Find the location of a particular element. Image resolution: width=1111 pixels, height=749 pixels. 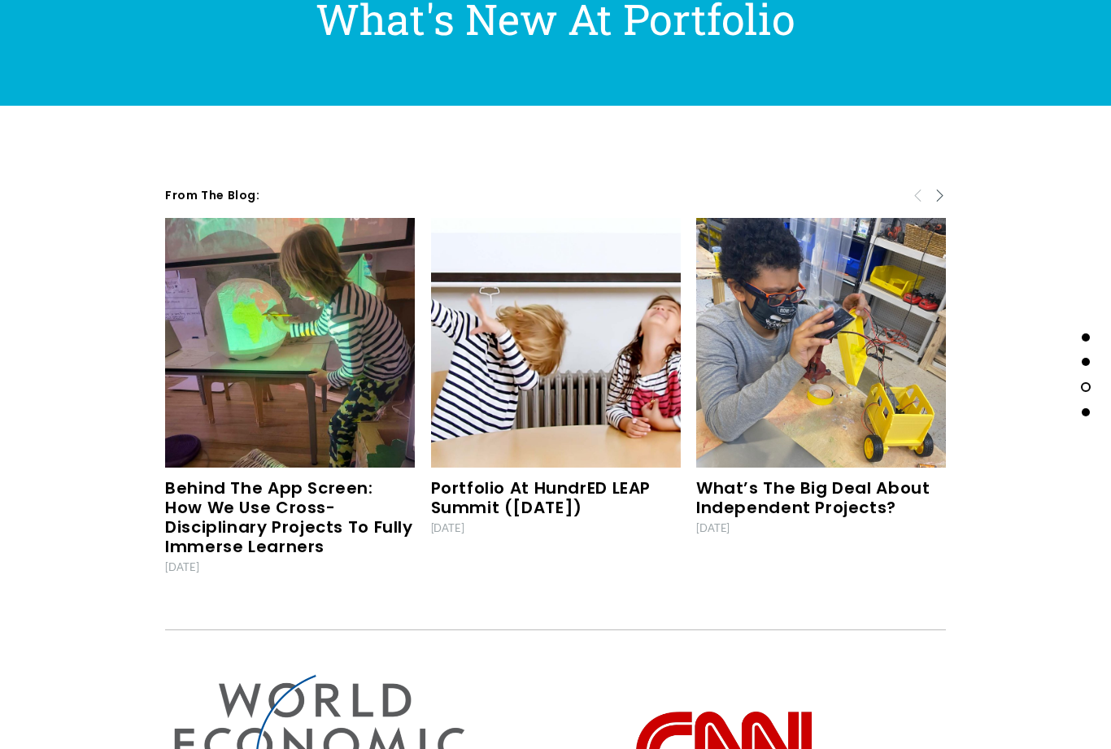

span: Previous is located at coordinates (919, 194).